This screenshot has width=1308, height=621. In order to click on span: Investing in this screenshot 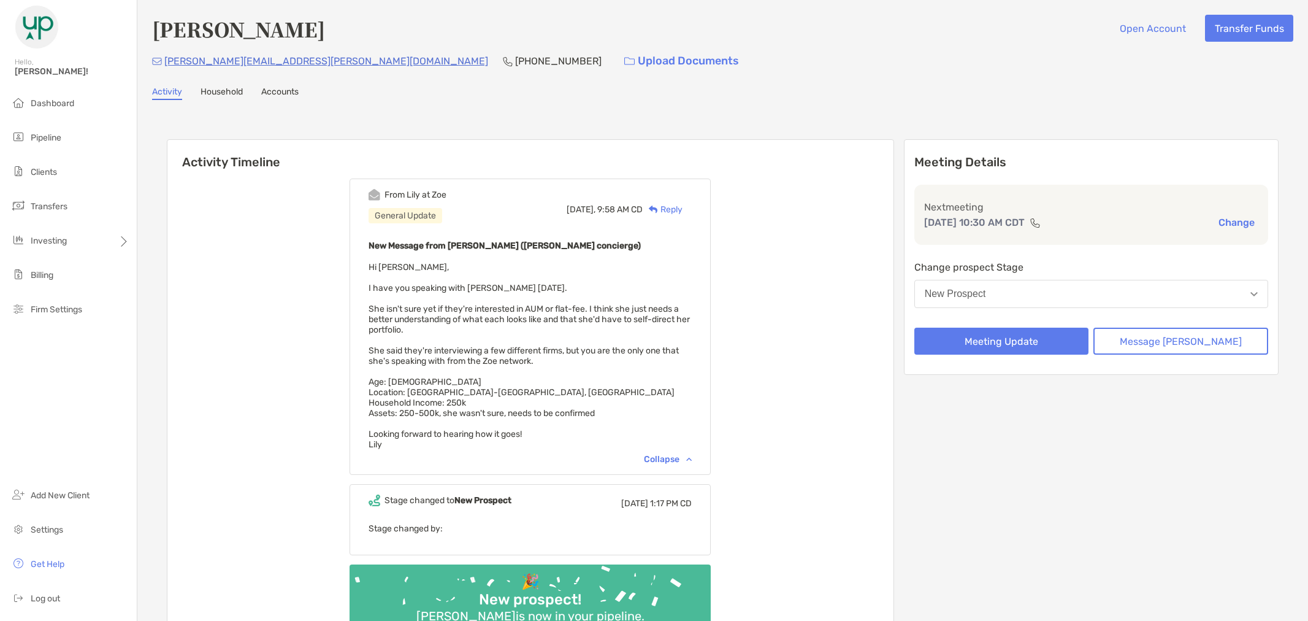, I will do `click(48, 240)`.